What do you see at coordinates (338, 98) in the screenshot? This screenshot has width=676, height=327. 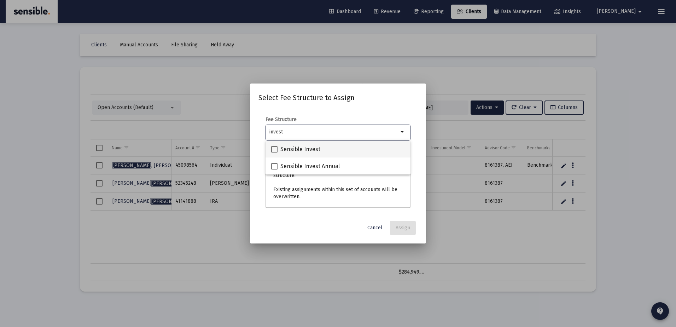 I see `h2: Select Fee Structure to Assign` at bounding box center [338, 98].